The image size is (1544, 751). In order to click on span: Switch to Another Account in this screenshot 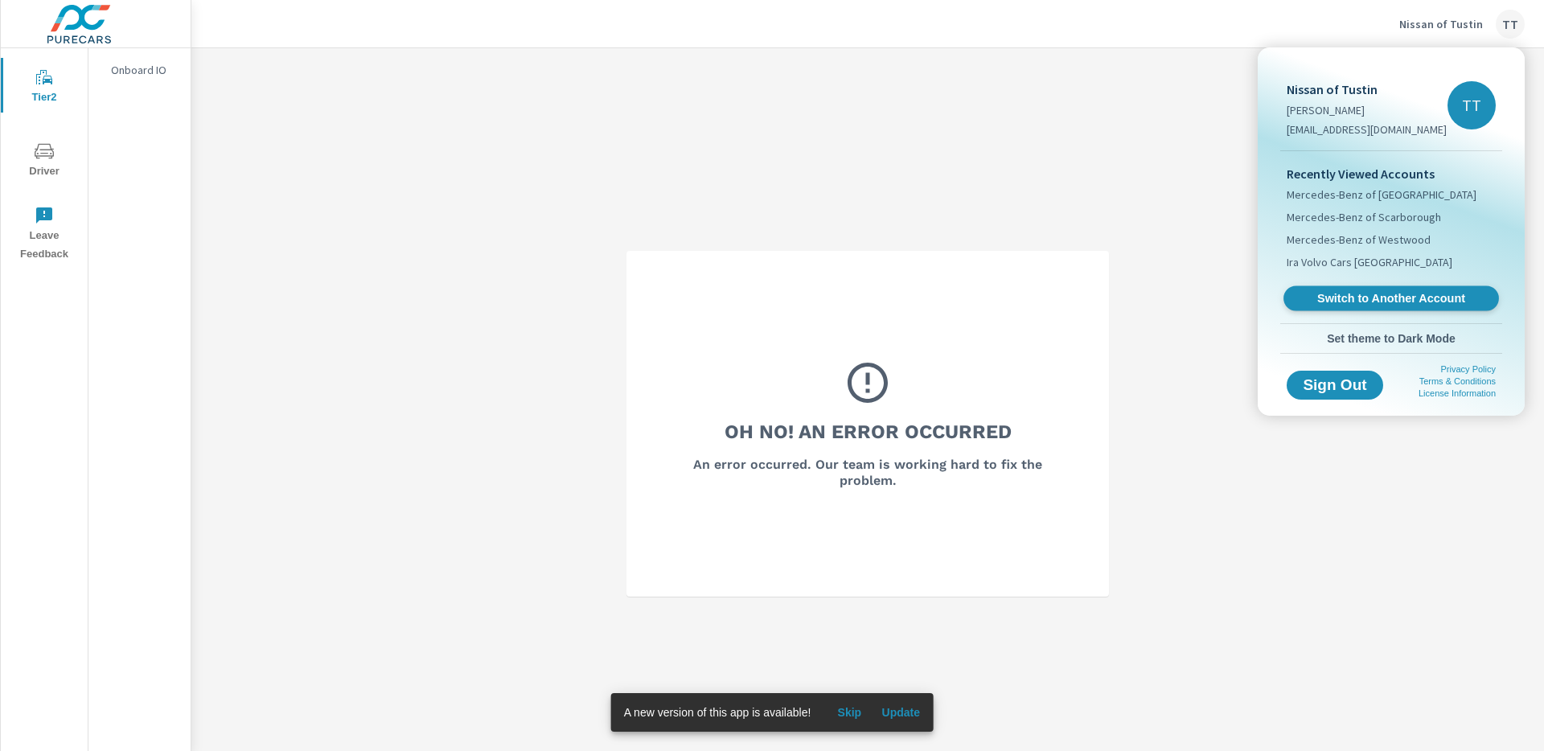, I will do `click(1391, 298)`.